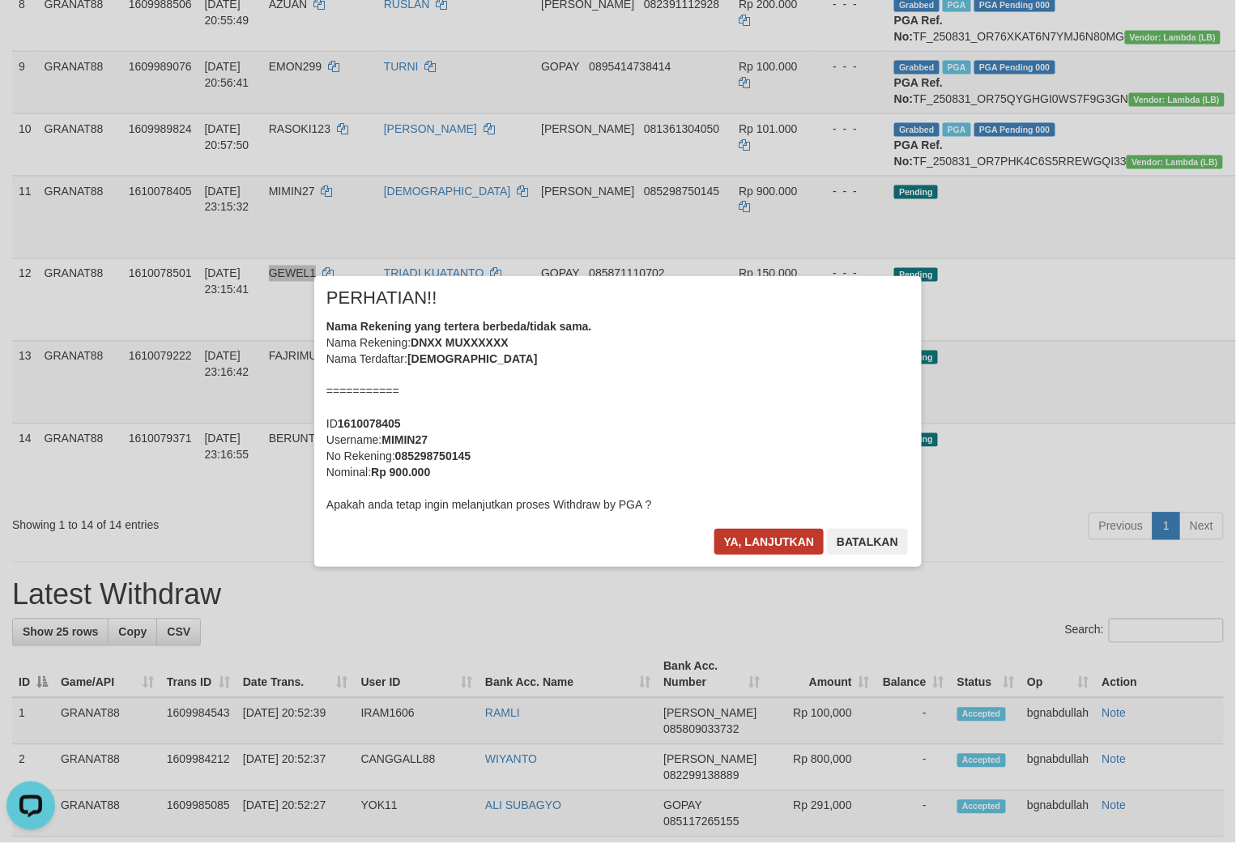 The width and height of the screenshot is (1236, 843). What do you see at coordinates (770, 542) in the screenshot?
I see `button: Ya, lanjutkan` at bounding box center [770, 542].